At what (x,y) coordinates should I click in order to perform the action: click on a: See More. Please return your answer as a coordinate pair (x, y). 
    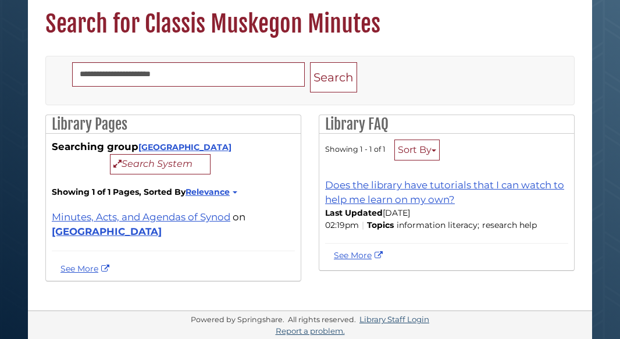
    Looking at the image, I should click on (359, 255).